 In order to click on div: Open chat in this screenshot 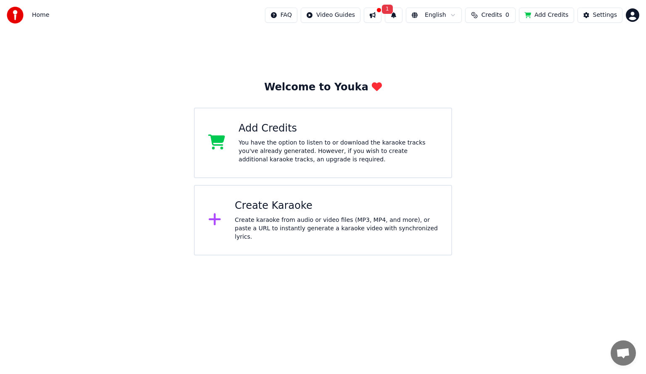, I will do `click(623, 353)`.